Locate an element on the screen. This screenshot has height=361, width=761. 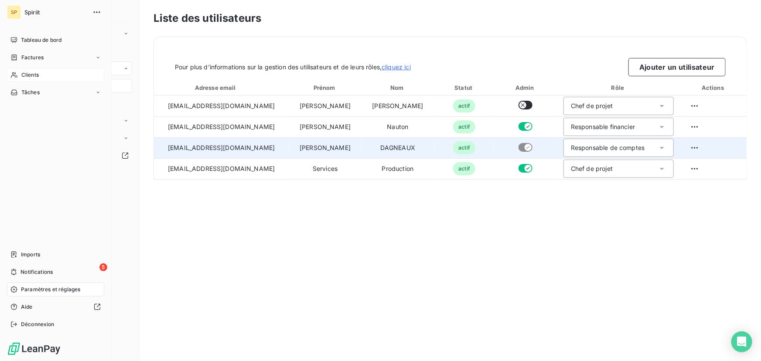
span: Factures is located at coordinates (32, 58).